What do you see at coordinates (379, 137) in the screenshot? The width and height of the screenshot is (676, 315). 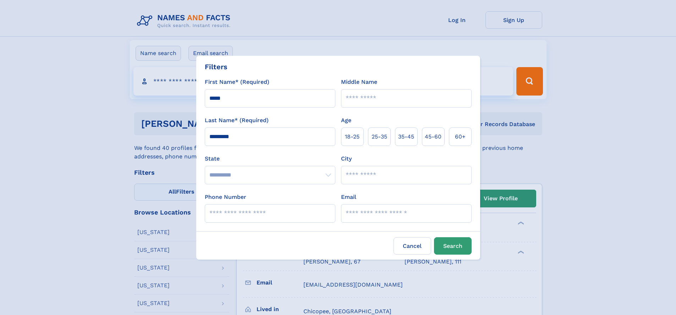 I see `span: 25‑35` at bounding box center [379, 137].